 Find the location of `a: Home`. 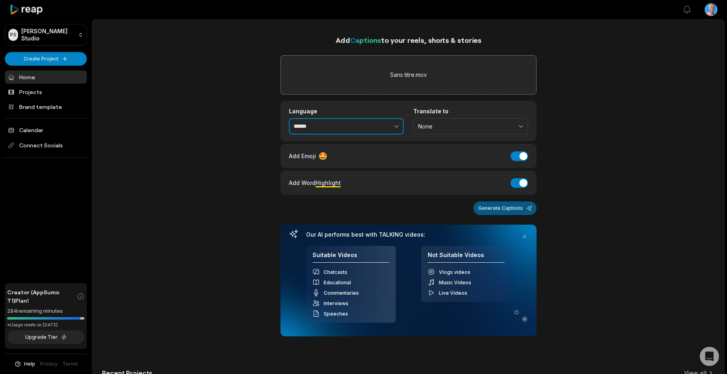

a: Home is located at coordinates (46, 77).